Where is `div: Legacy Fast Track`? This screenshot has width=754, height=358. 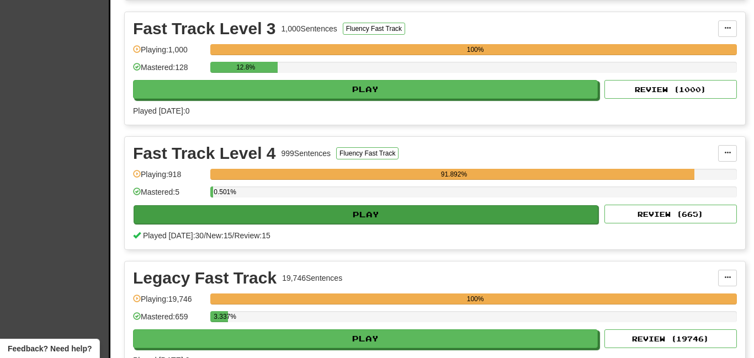
div: Legacy Fast Track is located at coordinates (205, 278).